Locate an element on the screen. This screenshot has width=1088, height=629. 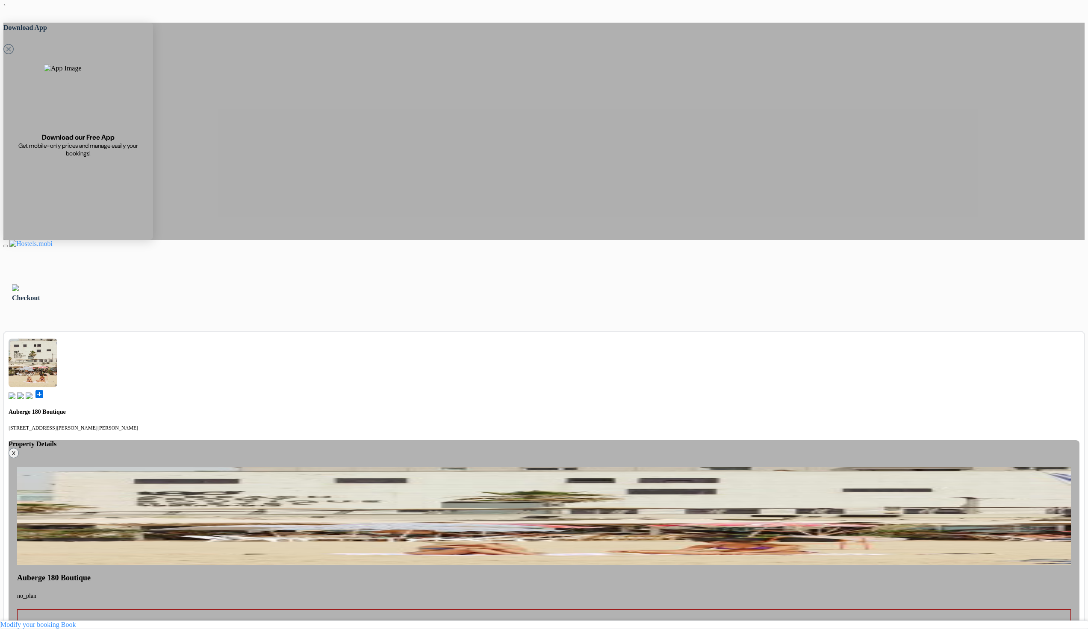
svg: Close is located at coordinates (9, 49).